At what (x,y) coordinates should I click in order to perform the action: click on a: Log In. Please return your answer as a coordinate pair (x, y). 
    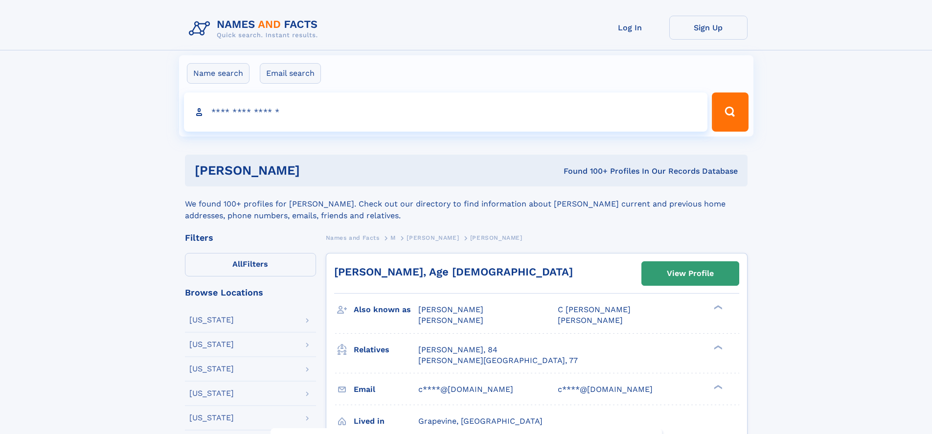
    Looking at the image, I should click on (630, 27).